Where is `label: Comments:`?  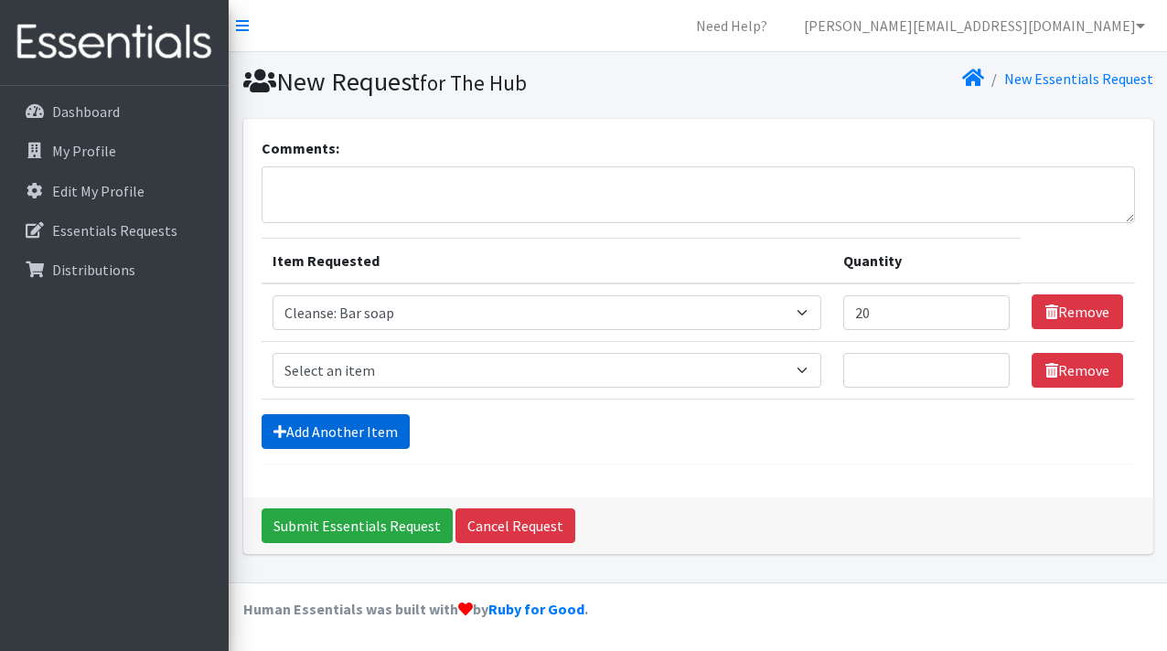 label: Comments: is located at coordinates (300, 148).